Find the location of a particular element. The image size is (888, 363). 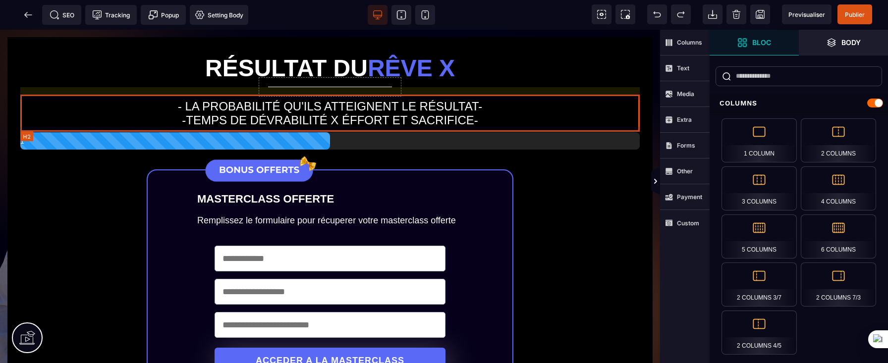

text: 1 is located at coordinates (22, 111).